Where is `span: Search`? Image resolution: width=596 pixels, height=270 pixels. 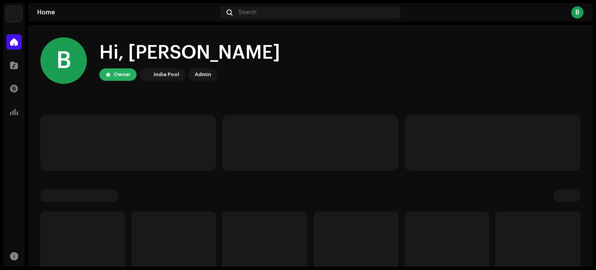
span: Search is located at coordinates (248, 12).